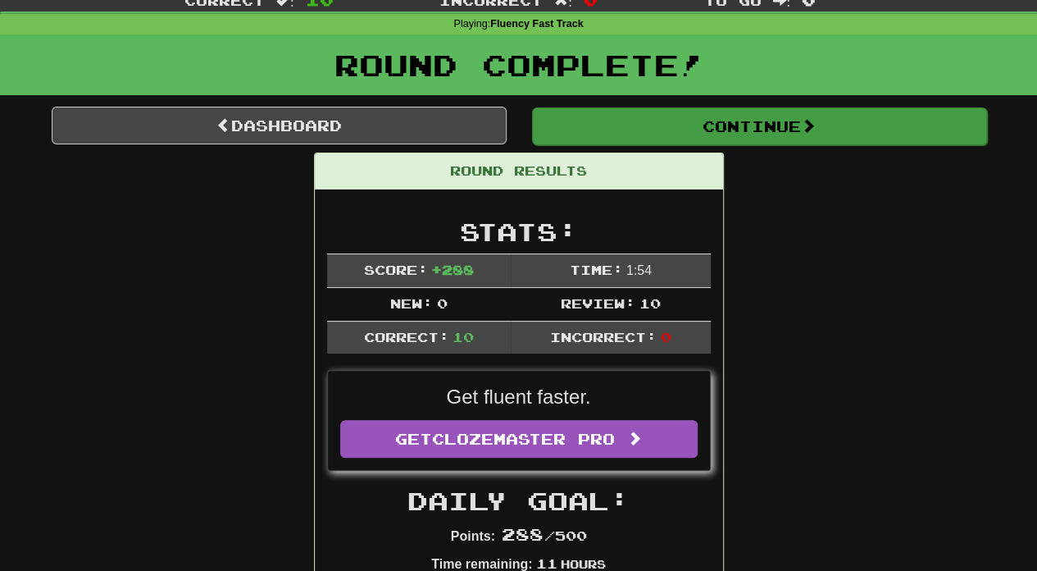 The width and height of the screenshot is (1037, 571). What do you see at coordinates (518, 65) in the screenshot?
I see `h1: Round Complete!` at bounding box center [518, 65].